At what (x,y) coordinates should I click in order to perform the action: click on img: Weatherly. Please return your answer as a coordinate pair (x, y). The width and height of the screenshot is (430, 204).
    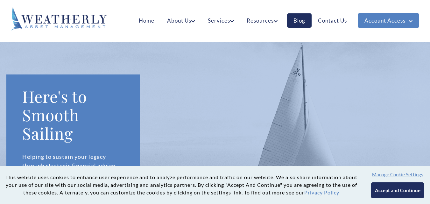
    Looking at the image, I should click on (59, 19).